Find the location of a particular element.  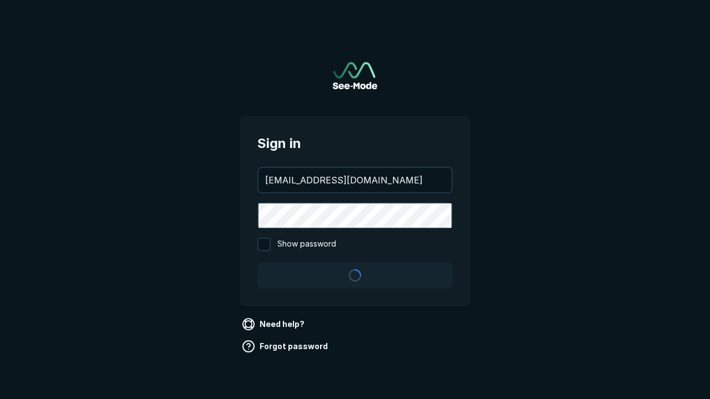

span: Sign in is located at coordinates (355, 144).